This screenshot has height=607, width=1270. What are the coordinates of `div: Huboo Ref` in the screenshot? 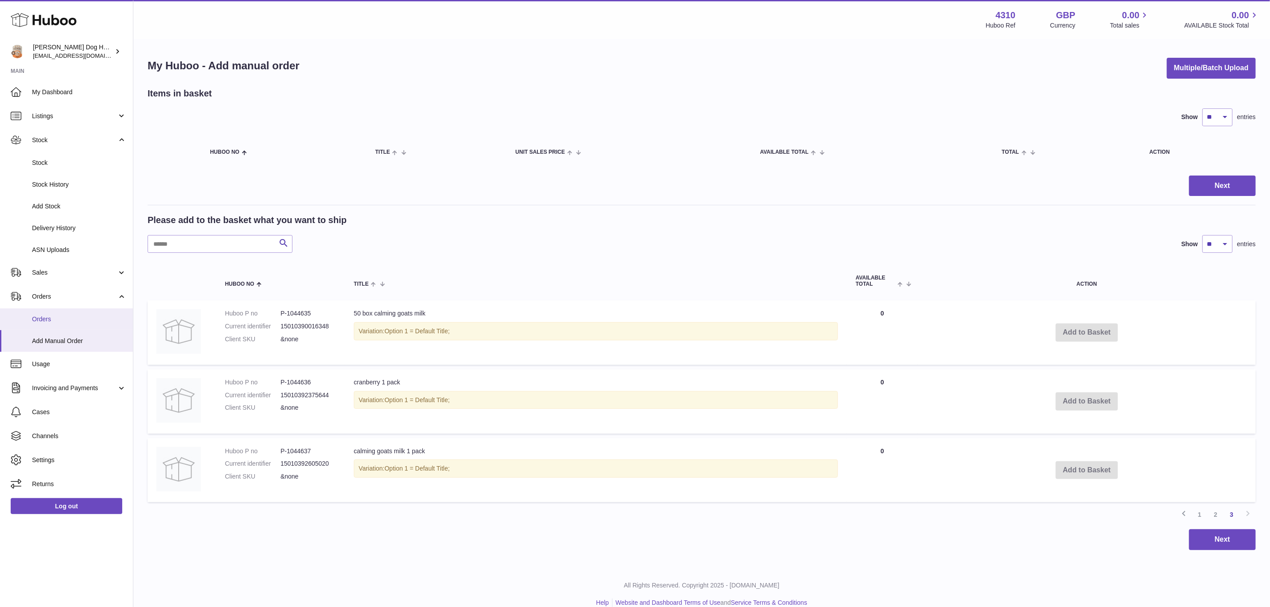 It's located at (1001, 25).